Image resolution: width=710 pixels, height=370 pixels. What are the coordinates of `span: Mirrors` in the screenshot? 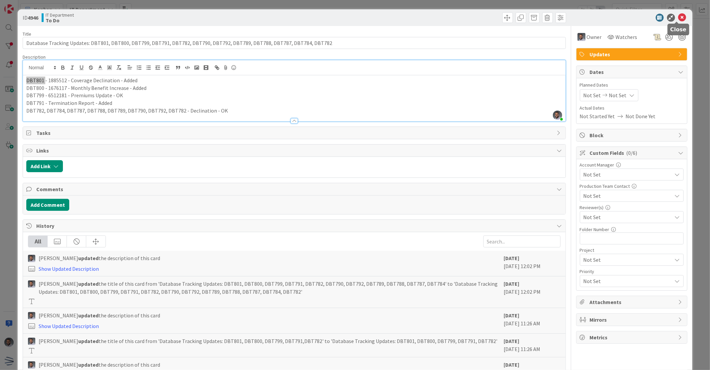 It's located at (633, 320).